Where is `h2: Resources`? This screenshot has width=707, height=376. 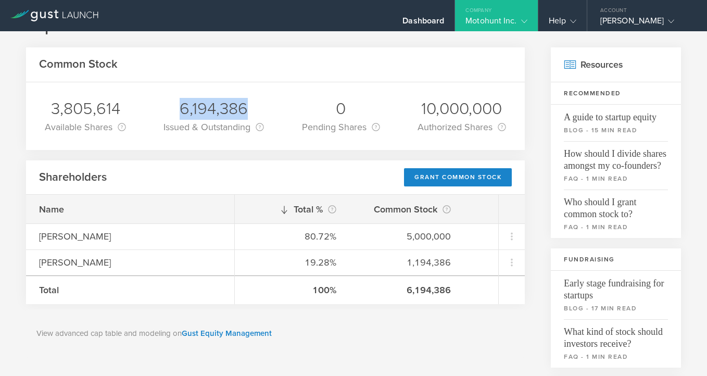
h2: Resources is located at coordinates (616, 65).